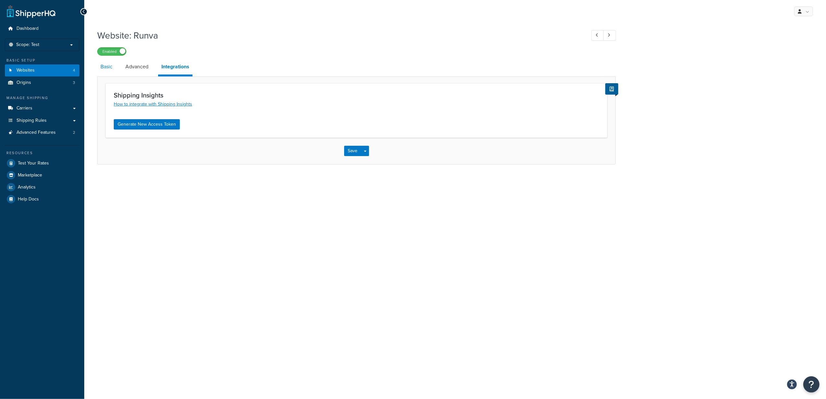 The width and height of the screenshot is (826, 399). What do you see at coordinates (28, 29) in the screenshot?
I see `span: Dashboard` at bounding box center [28, 29].